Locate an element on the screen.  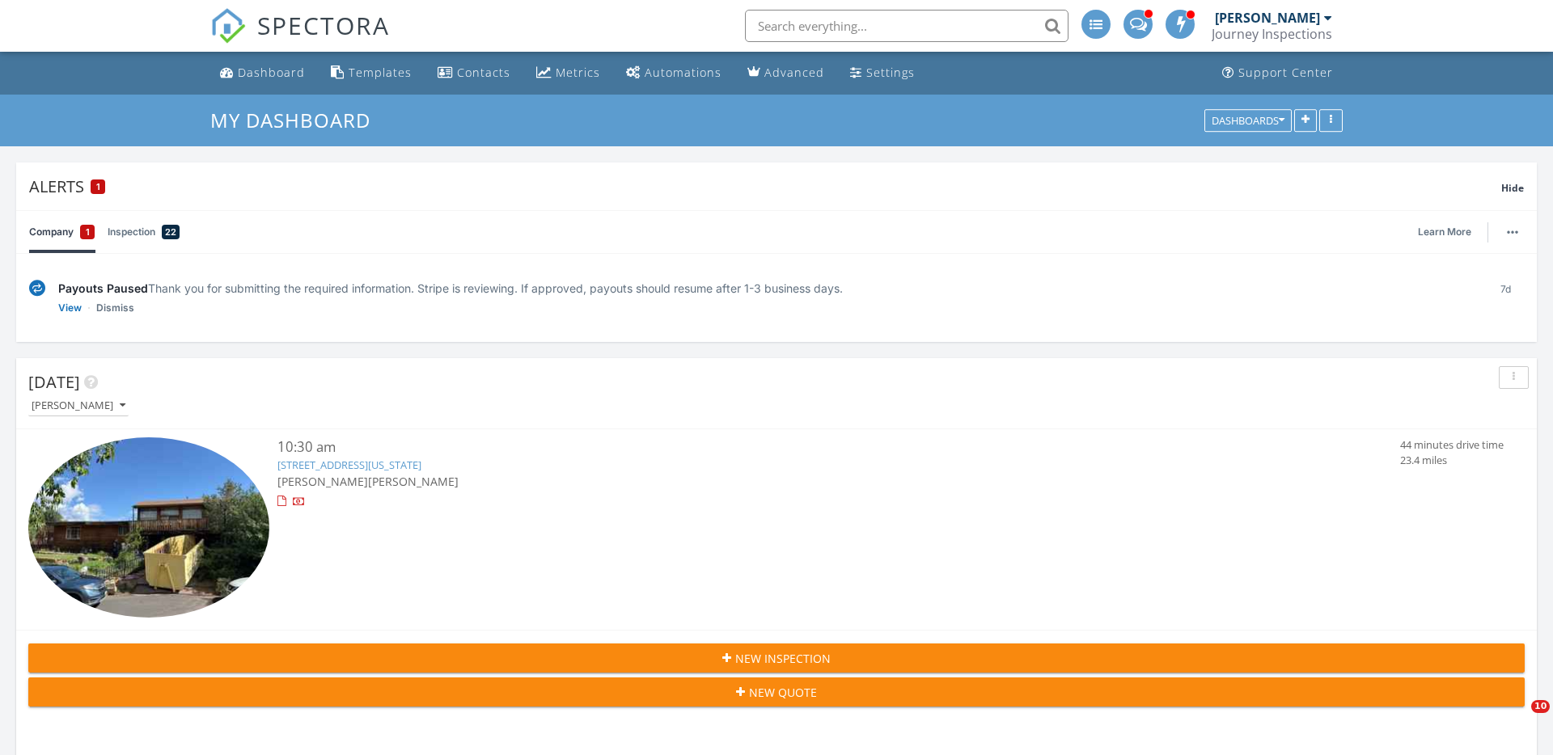
a: My Dashboard is located at coordinates (297, 120).